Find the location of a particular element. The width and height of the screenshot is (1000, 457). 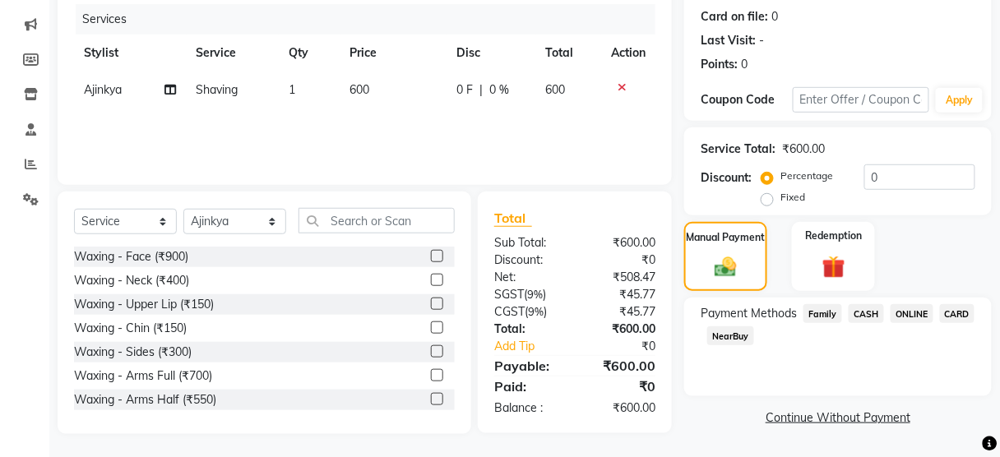

label: Fixed is located at coordinates (793, 197).